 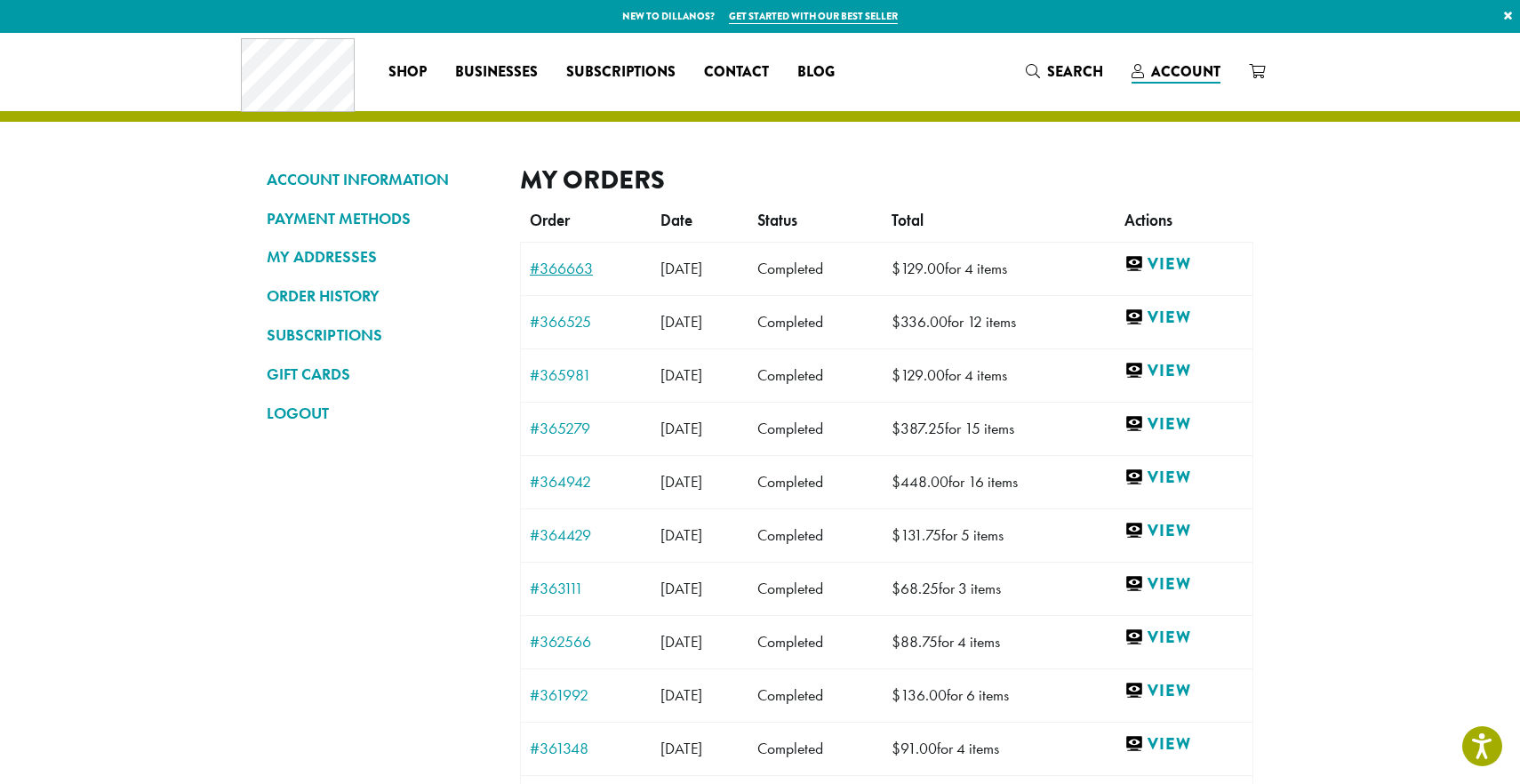 I want to click on h2: My Orders, so click(x=886, y=180).